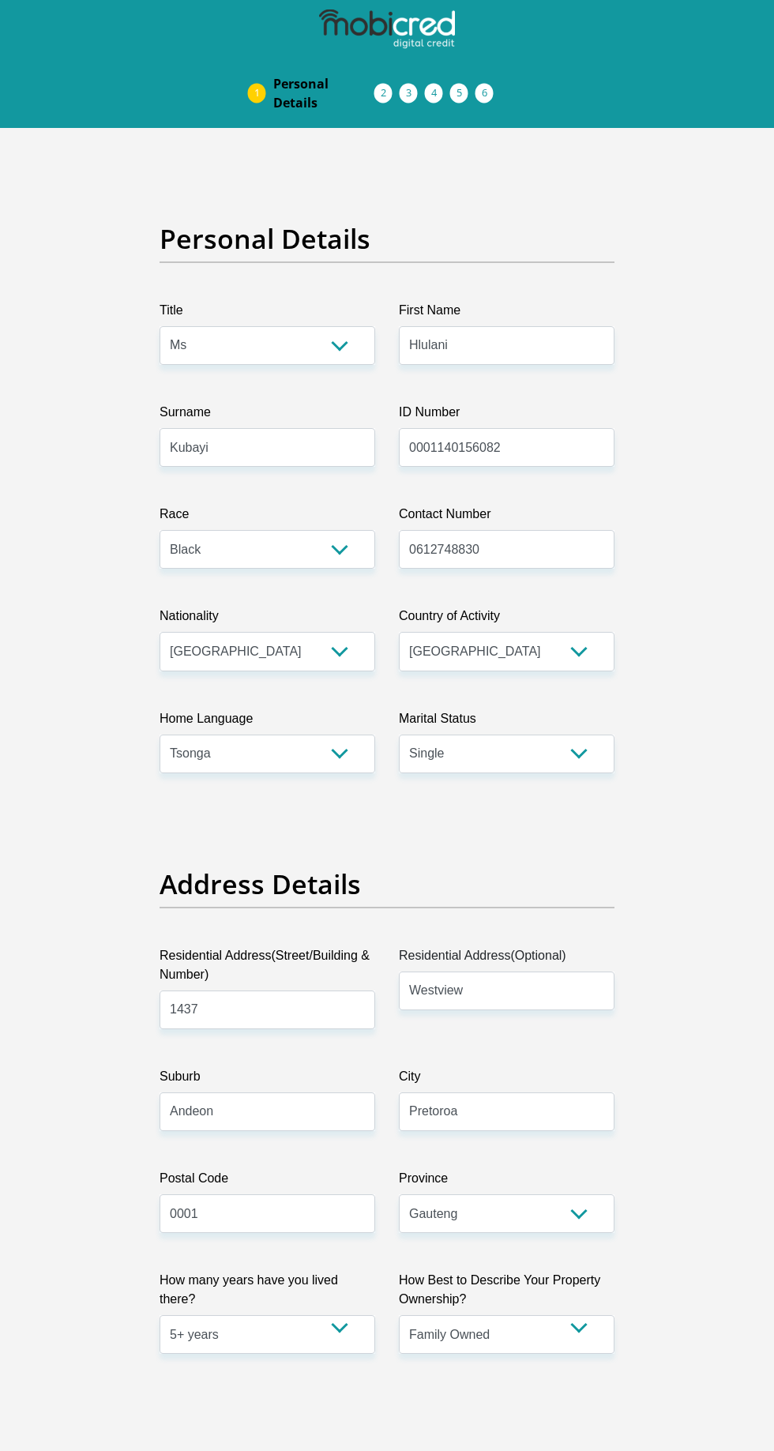 The width and height of the screenshot is (774, 1451). Describe the element at coordinates (267, 1009) in the screenshot. I see `input: Valid residential address` at that location.